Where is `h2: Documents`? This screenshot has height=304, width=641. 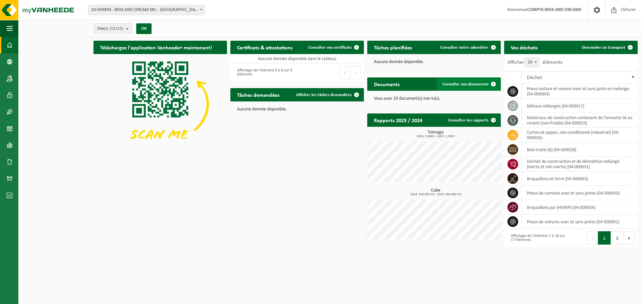
h2: Documents is located at coordinates (387, 84).